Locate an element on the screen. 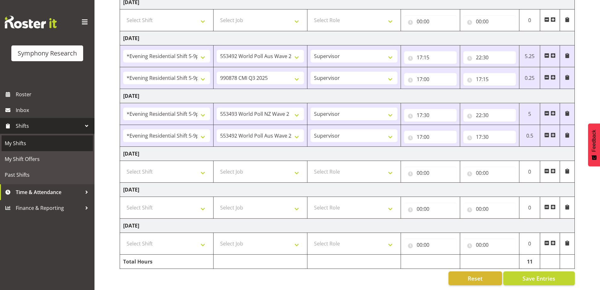 Image resolution: width=600 pixels, height=290 pixels. span: Finance & Reporting is located at coordinates (49, 208).